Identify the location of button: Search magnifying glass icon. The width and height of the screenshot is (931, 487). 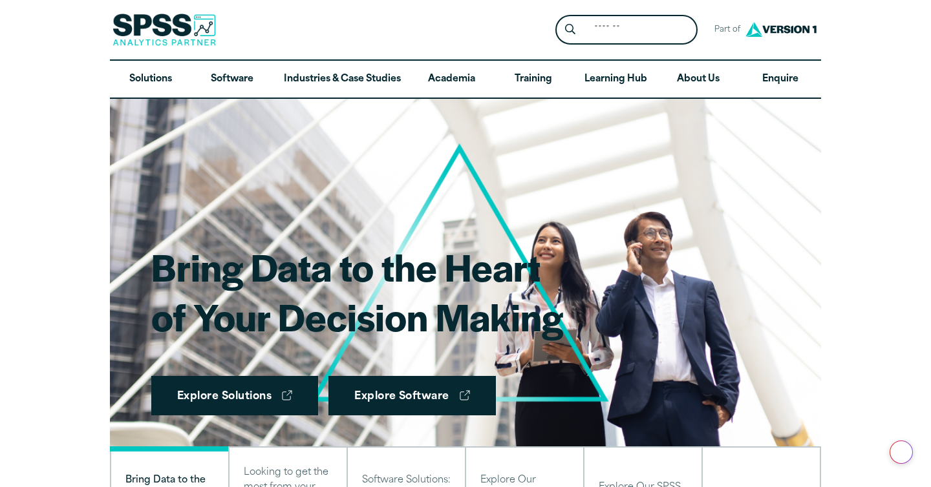
(570, 30).